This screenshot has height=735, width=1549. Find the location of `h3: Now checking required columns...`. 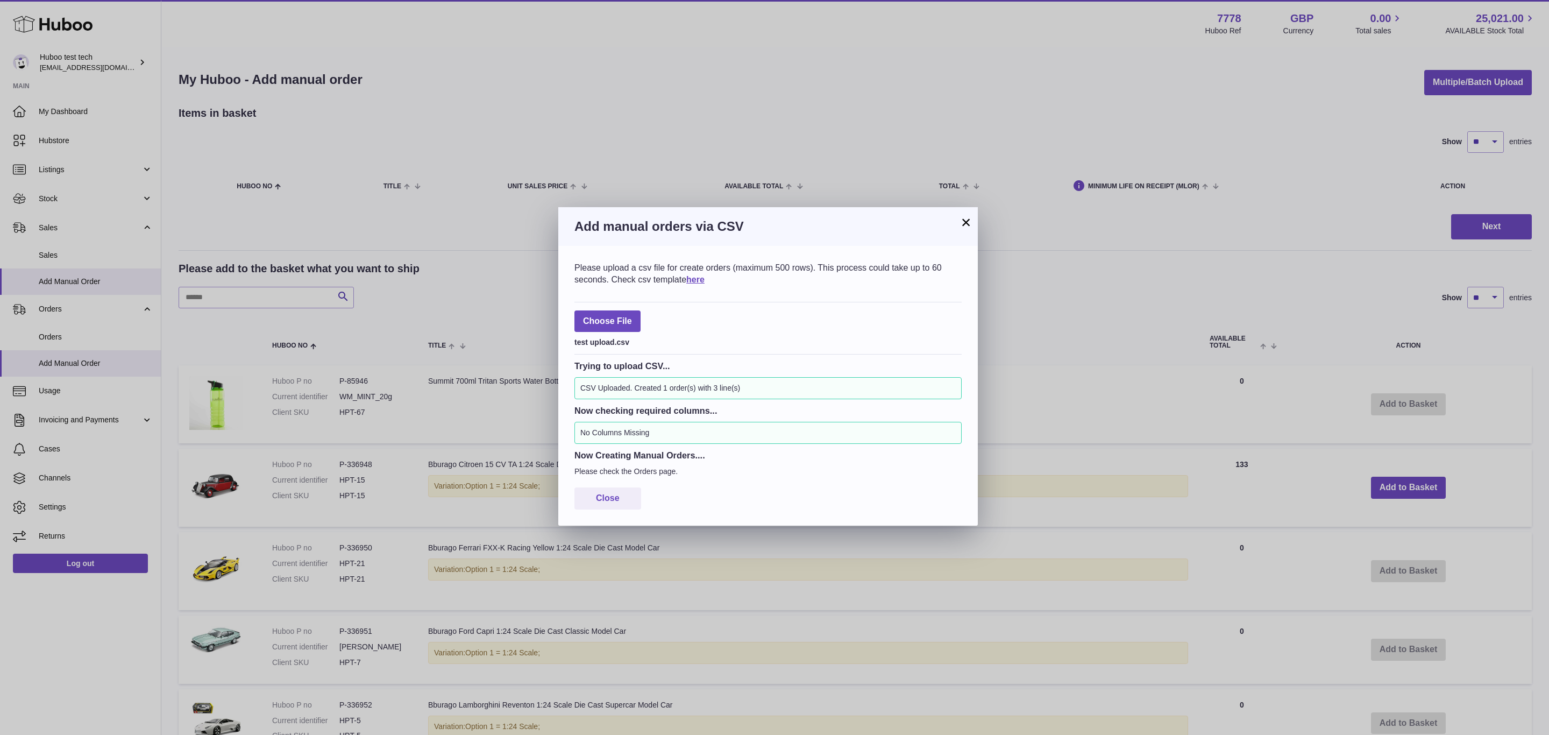

h3: Now checking required columns... is located at coordinates (768, 410).